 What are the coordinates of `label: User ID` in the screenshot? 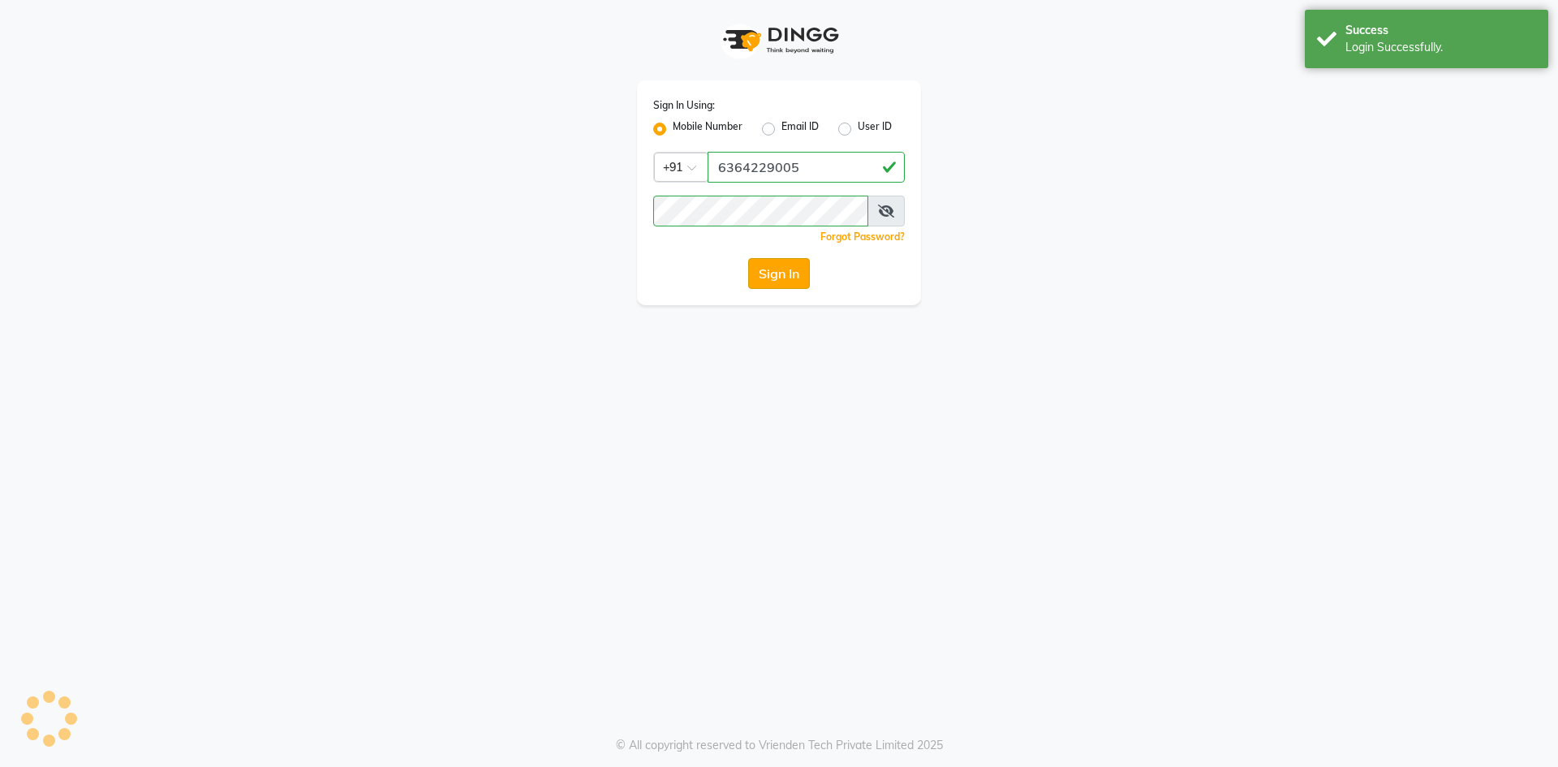 It's located at (875, 129).